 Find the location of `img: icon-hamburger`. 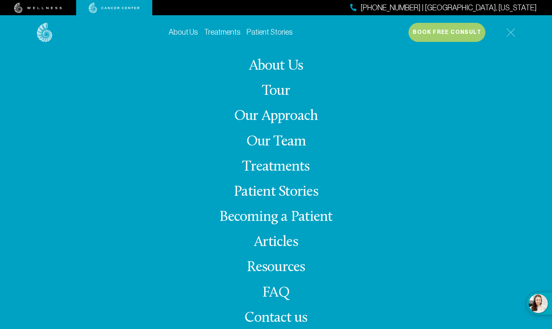

img: icon-hamburger is located at coordinates (510, 32).